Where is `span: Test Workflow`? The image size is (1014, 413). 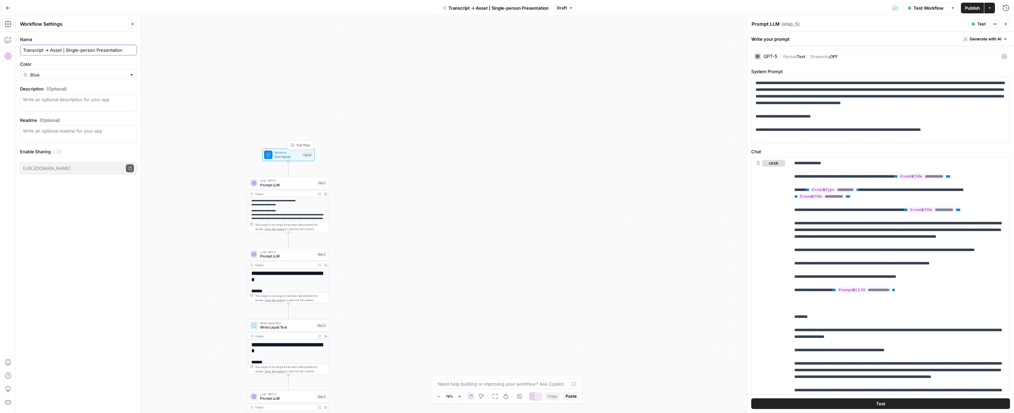 span: Test Workflow is located at coordinates (929, 8).